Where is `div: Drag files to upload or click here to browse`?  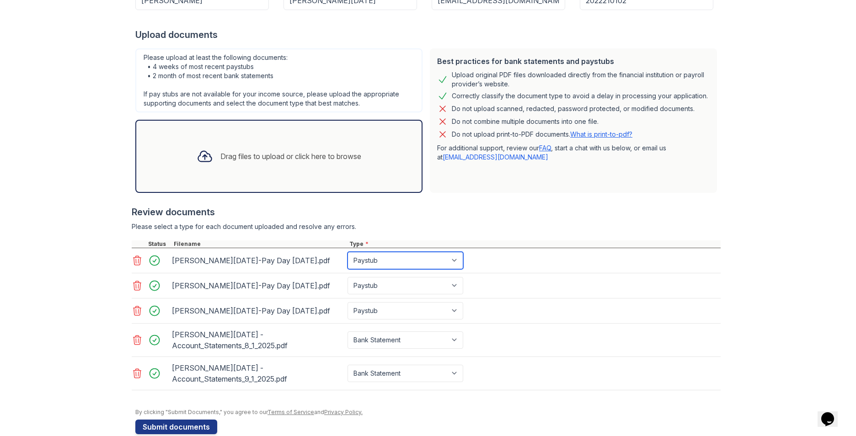 div: Drag files to upload or click here to browse is located at coordinates (291, 156).